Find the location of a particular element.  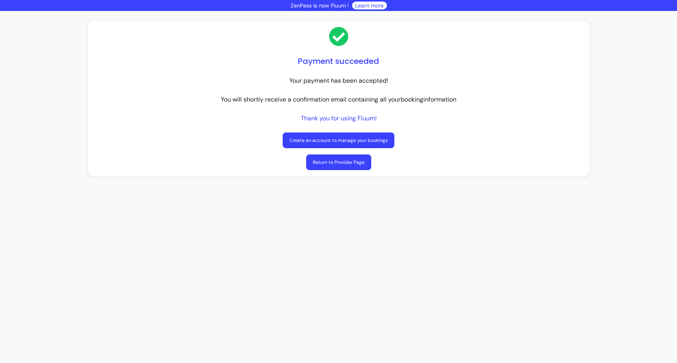

p: You will shortly receive a confirmation email containing all your booking information is located at coordinates (338, 100).